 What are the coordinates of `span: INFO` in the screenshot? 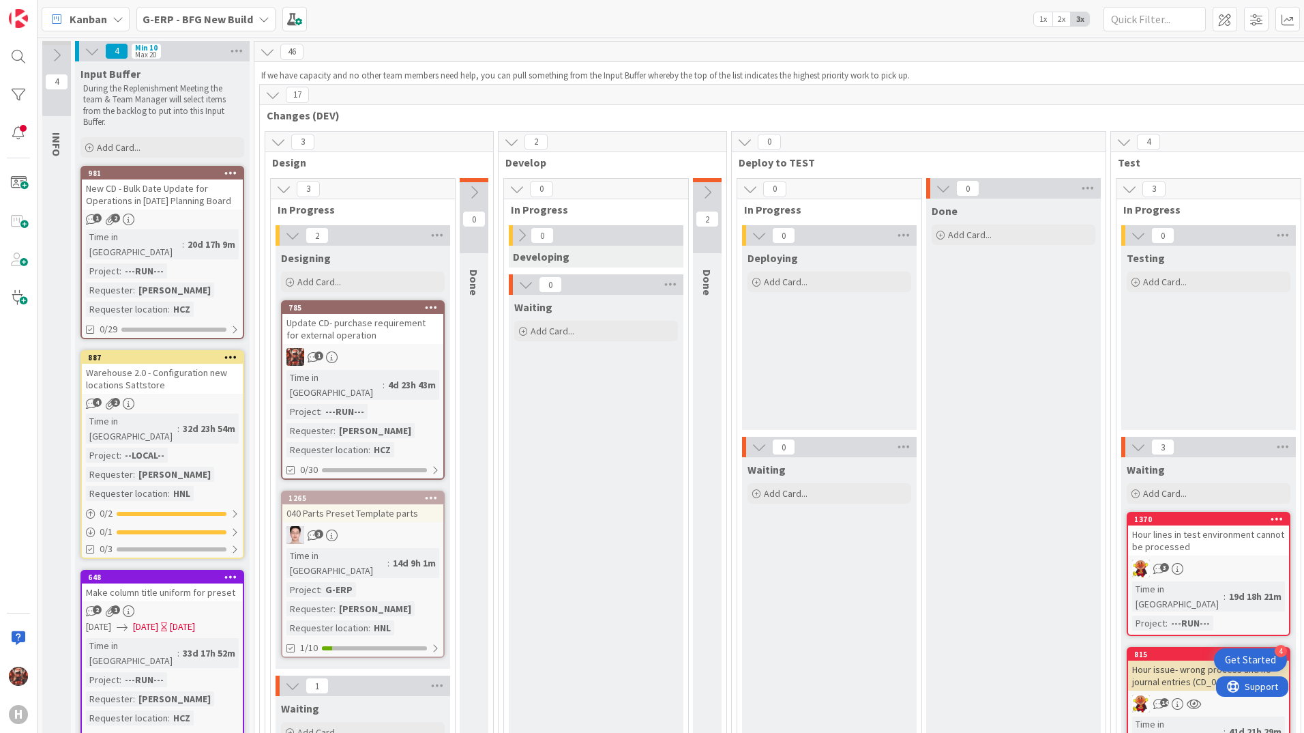 It's located at (57, 144).